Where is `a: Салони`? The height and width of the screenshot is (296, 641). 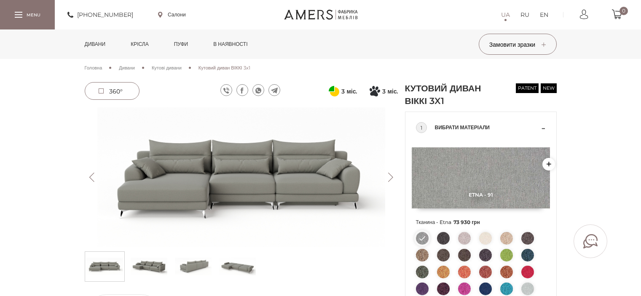
a: Салони is located at coordinates (172, 15).